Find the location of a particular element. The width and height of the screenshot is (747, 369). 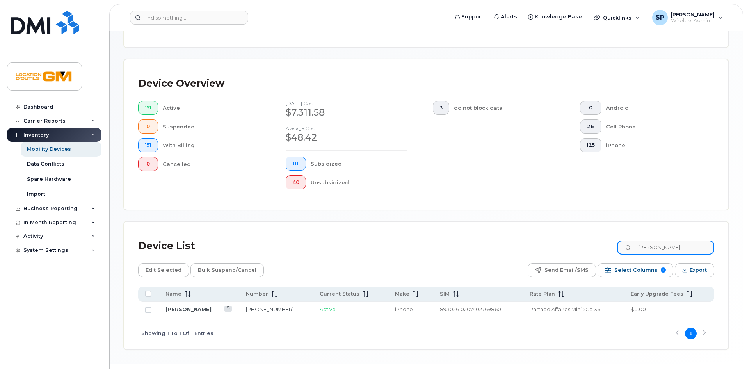

span: 26 is located at coordinates (591, 126).